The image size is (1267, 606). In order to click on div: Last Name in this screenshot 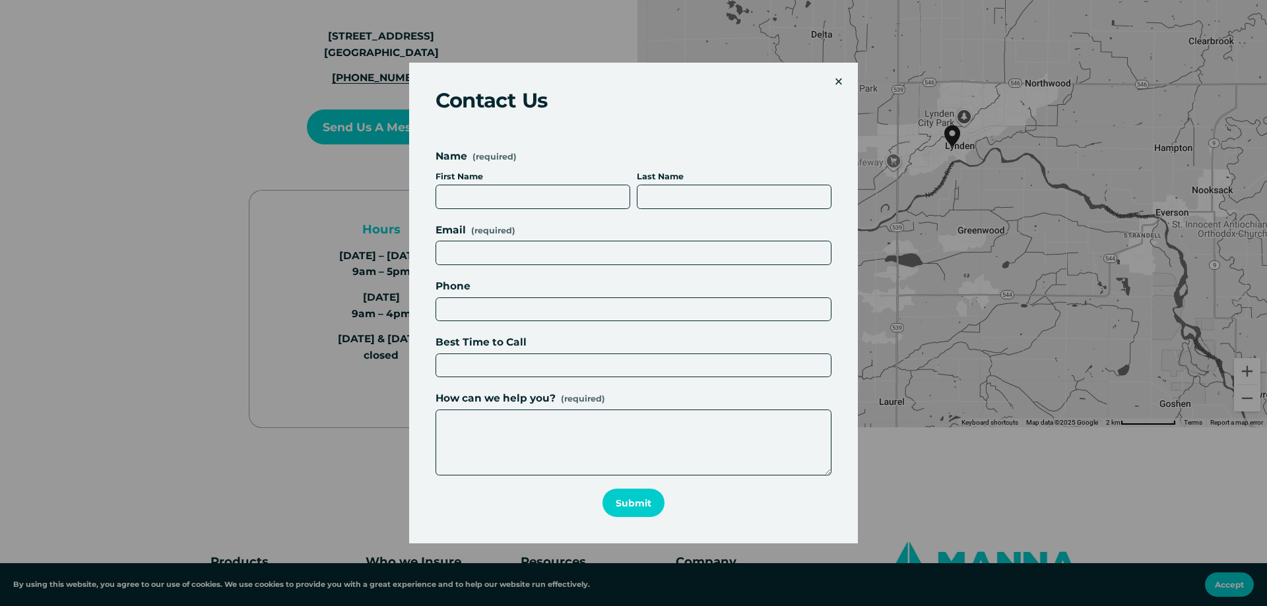, I will do `click(734, 177)`.